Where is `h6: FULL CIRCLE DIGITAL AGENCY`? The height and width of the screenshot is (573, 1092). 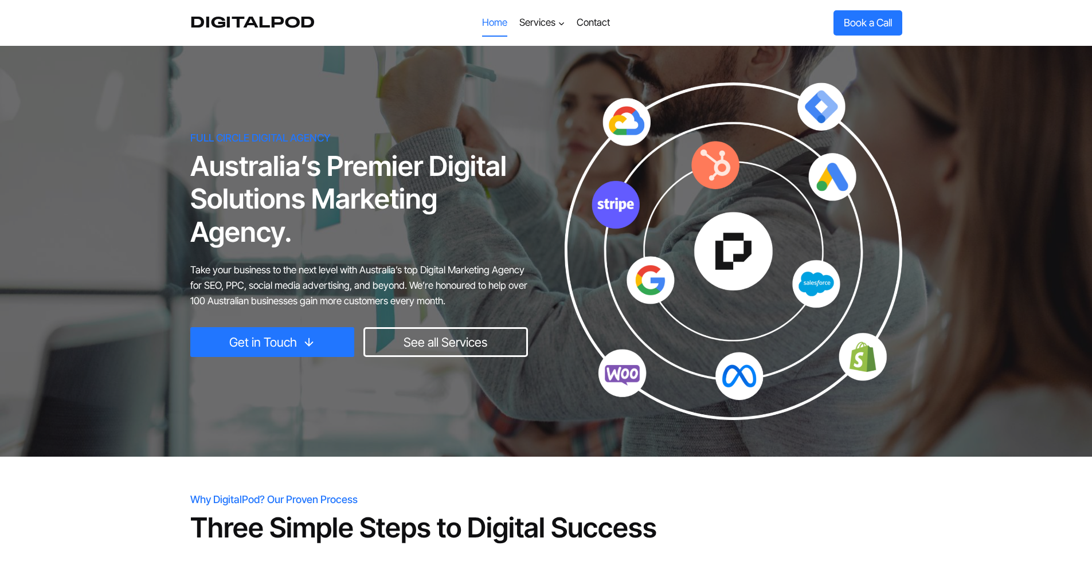 h6: FULL CIRCLE DIGITAL AGENCY is located at coordinates (359, 138).